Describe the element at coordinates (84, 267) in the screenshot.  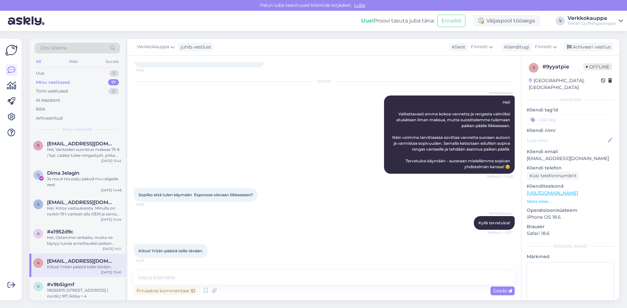
I see `div: Kiitos! Yritän päästä teille tänään.` at that location.